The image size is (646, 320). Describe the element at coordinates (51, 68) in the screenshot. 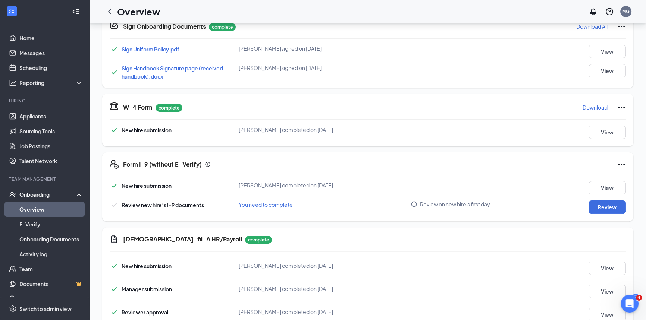

I see `a: Scheduling` at that location.